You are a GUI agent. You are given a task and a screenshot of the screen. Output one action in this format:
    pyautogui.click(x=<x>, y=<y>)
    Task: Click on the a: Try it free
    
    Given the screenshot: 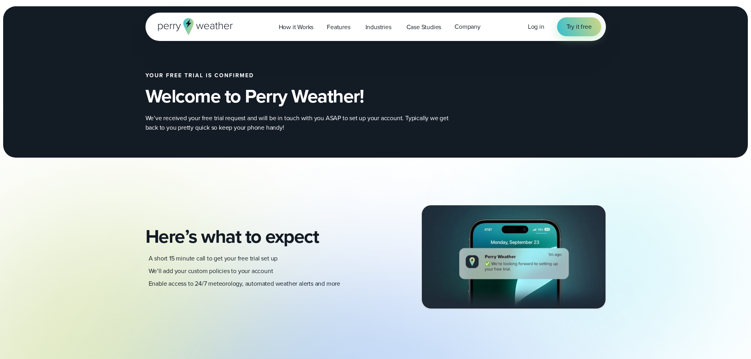 What is the action you would take?
    pyautogui.click(x=579, y=27)
    